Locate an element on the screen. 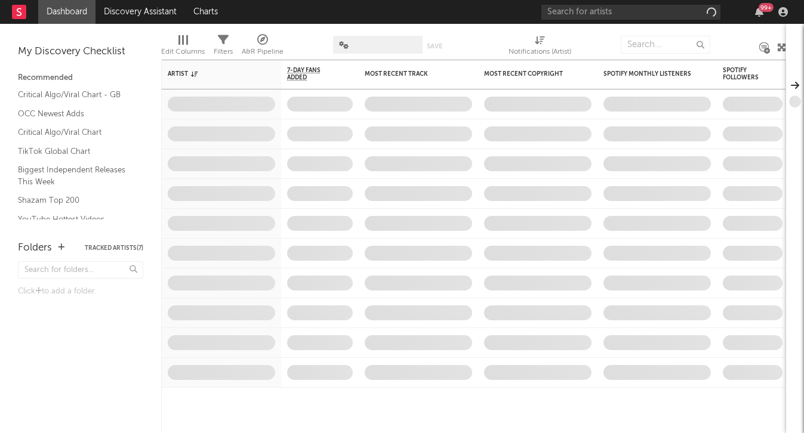  div: My Discovery Checklist is located at coordinates (81, 52).